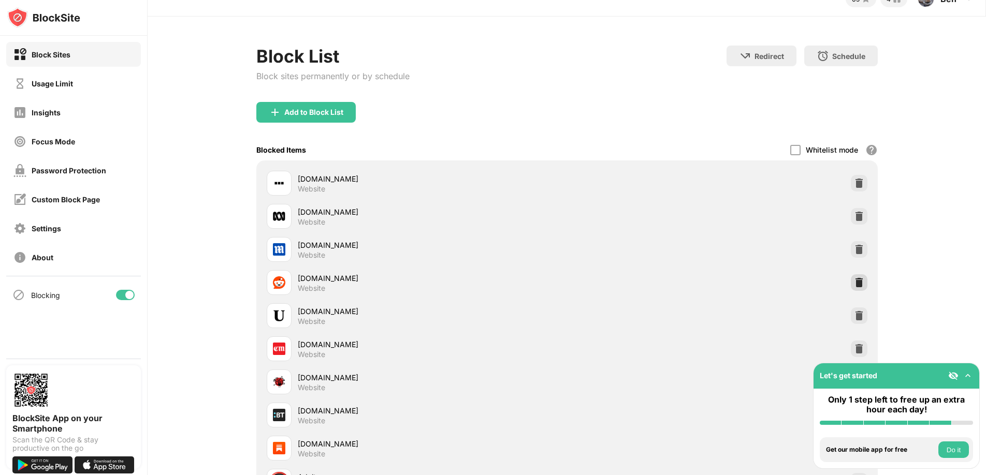 The height and width of the screenshot is (475, 986). What do you see at coordinates (333, 56) in the screenshot?
I see `div: Block List` at bounding box center [333, 56].